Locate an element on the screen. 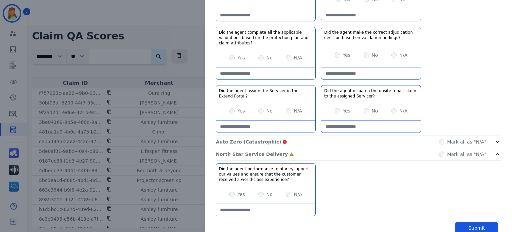  h3: Did the agent make the correct adjudication decision based on validation findings? is located at coordinates (371, 35).